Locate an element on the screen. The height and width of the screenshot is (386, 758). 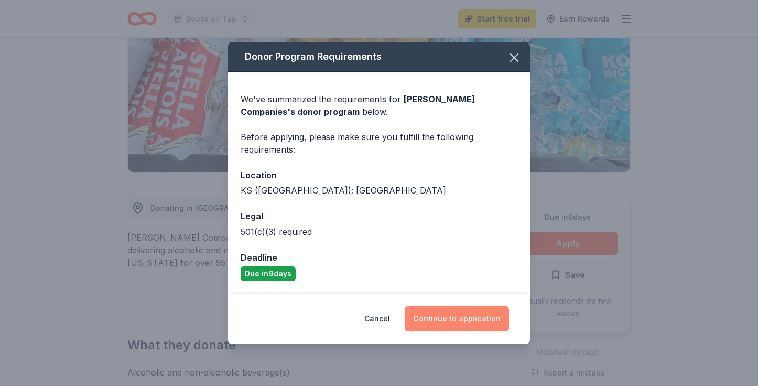
div: We've summarized the requirements for below. is located at coordinates (379, 105).